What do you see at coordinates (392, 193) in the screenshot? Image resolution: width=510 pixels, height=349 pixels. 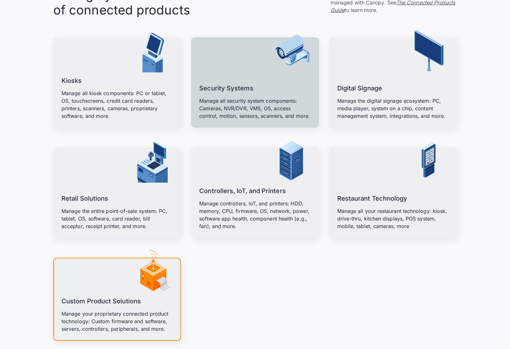 I see `a: Restaurant TechnologyManage all your restaurant technology: kiosk, drive-thru, kitchen displays, ...` at bounding box center [392, 193].